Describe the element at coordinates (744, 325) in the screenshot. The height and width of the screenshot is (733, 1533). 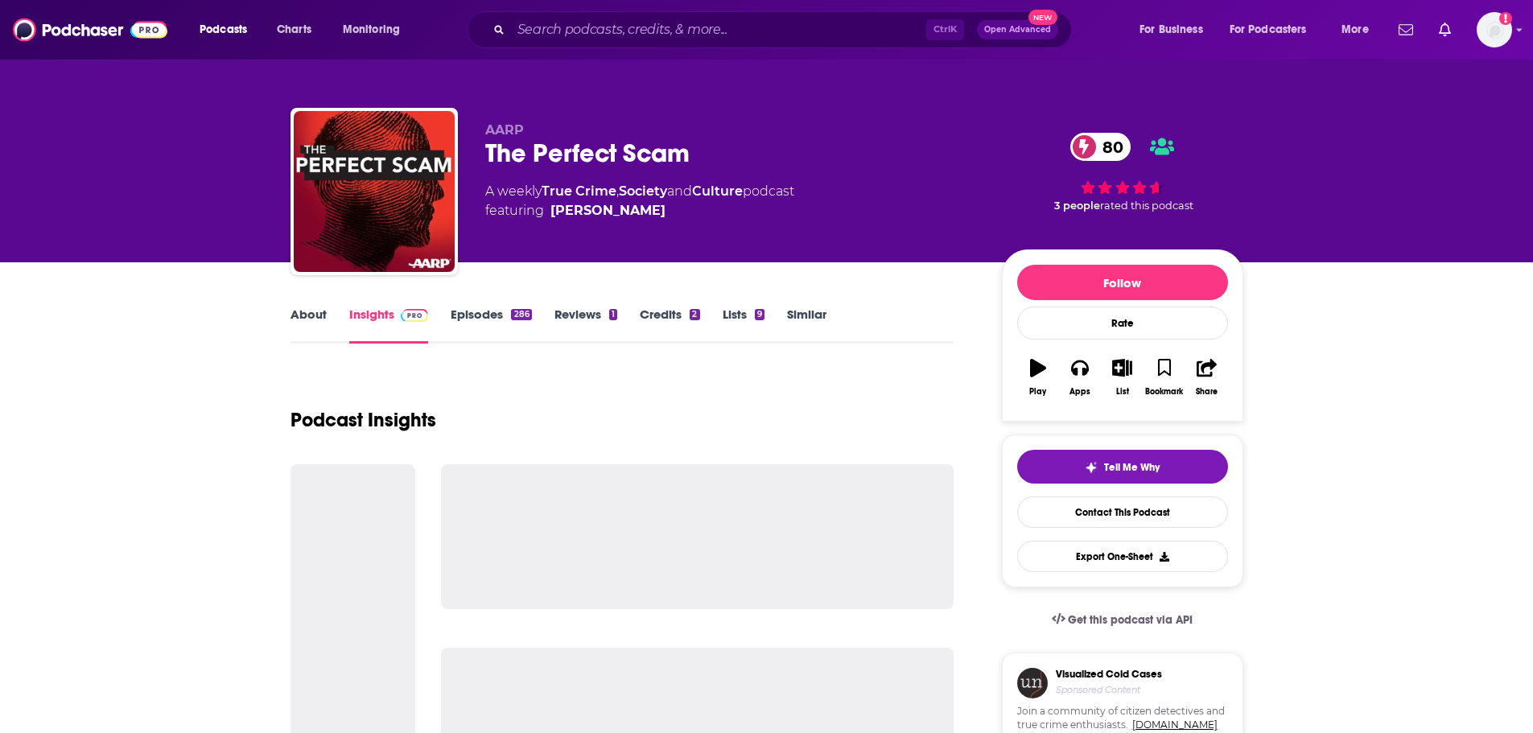
I see `a: Lists9` at that location.